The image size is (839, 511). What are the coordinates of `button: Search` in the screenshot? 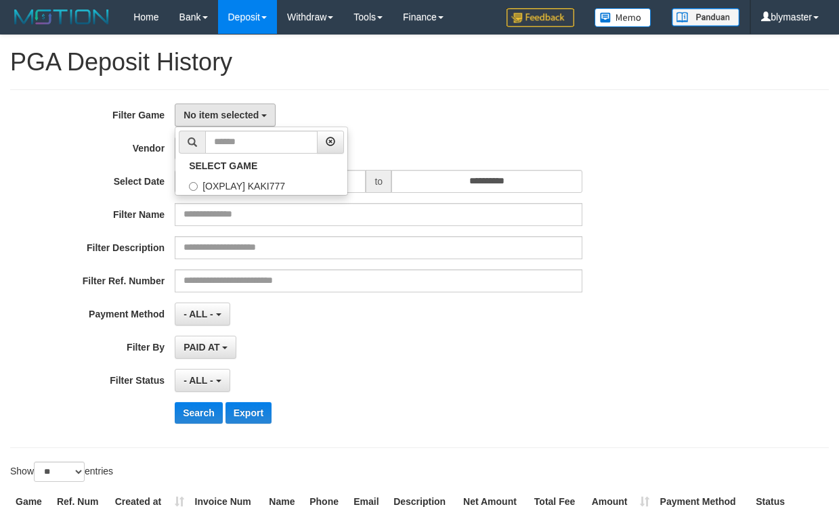 It's located at (198, 413).